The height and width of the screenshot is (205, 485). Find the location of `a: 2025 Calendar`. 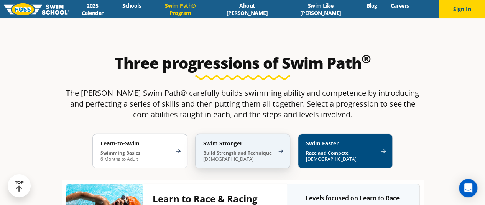

a: 2025 Calendar is located at coordinates (92, 9).